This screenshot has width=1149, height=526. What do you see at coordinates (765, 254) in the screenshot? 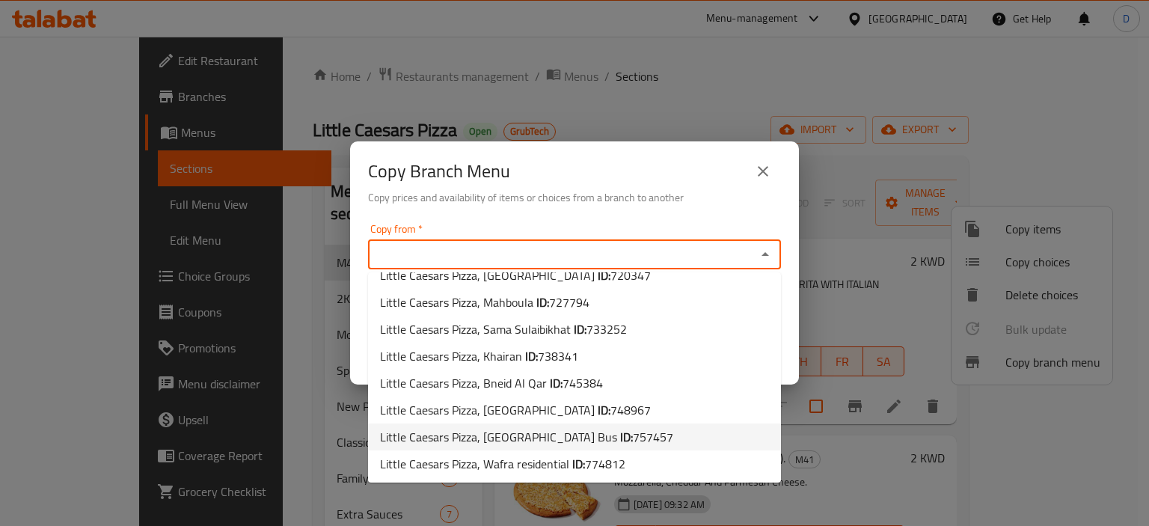
I see `button: Close` at bounding box center [765, 254].